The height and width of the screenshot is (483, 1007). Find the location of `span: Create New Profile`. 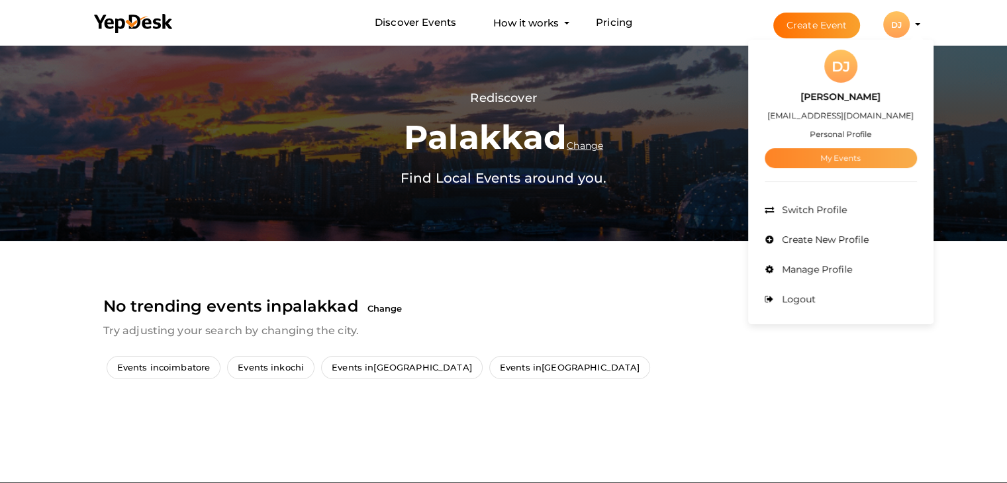

span: Create New Profile is located at coordinates (824, 240).